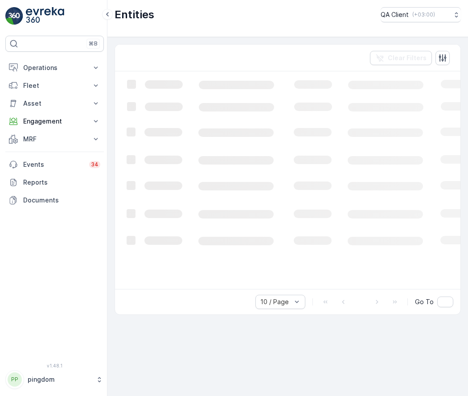 The width and height of the screenshot is (468, 396). I want to click on p: Documents, so click(62, 200).